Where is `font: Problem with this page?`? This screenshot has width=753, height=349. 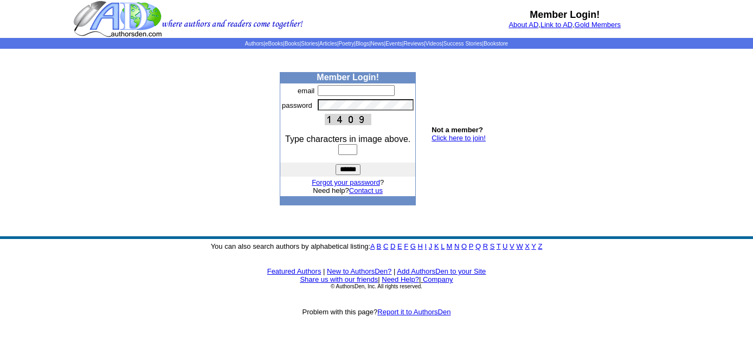 font: Problem with this page? is located at coordinates (377, 312).